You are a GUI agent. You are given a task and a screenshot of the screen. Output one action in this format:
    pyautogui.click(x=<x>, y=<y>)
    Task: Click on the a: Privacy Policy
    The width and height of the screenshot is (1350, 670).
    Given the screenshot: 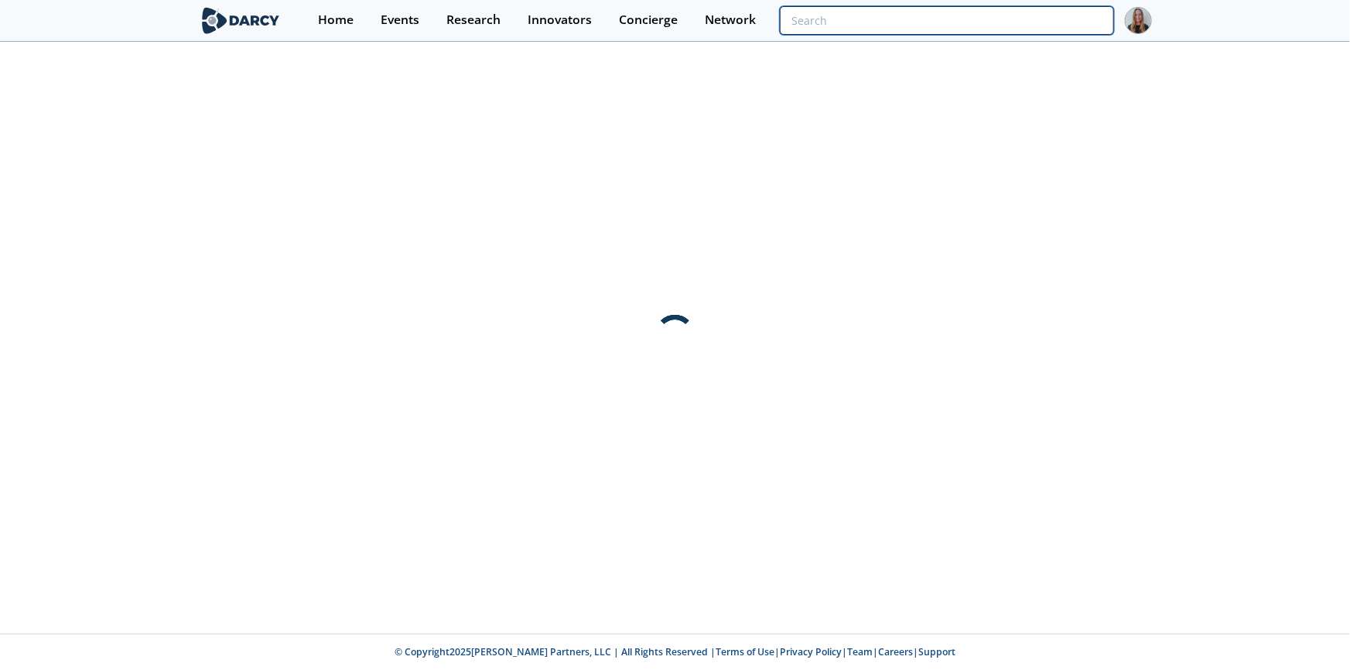 What is the action you would take?
    pyautogui.click(x=810, y=651)
    